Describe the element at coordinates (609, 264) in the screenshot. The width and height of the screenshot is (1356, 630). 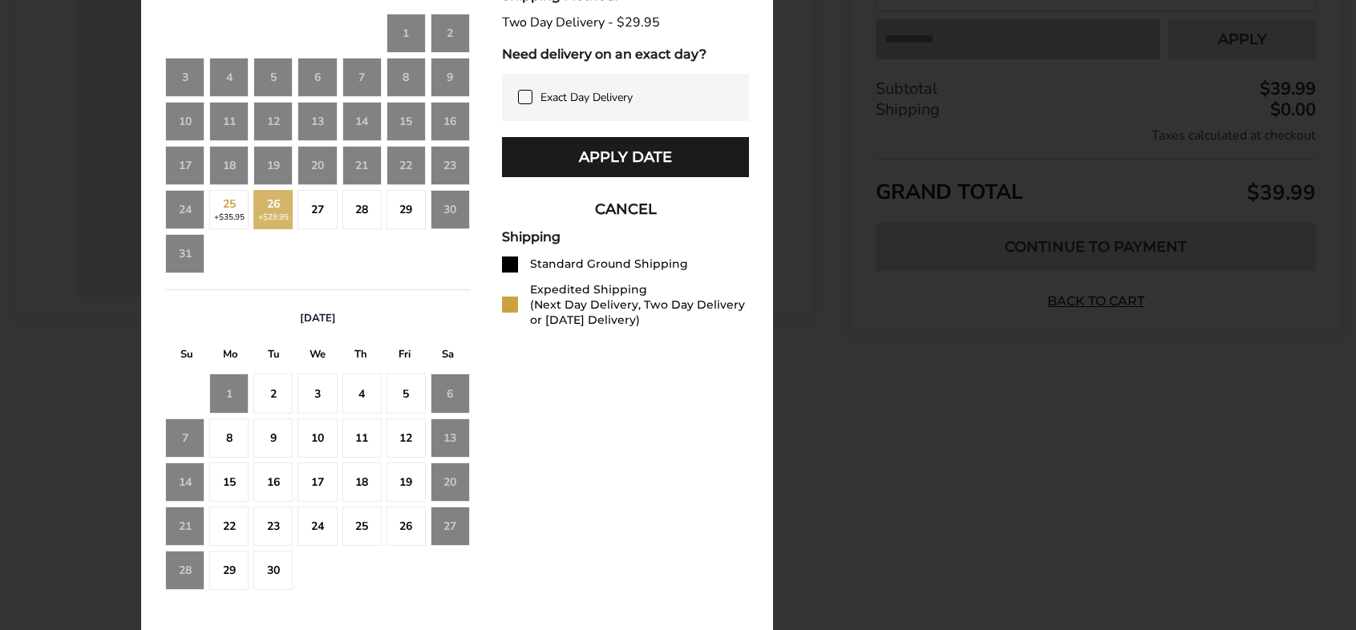
I see `div: Standard Ground Shipping` at that location.